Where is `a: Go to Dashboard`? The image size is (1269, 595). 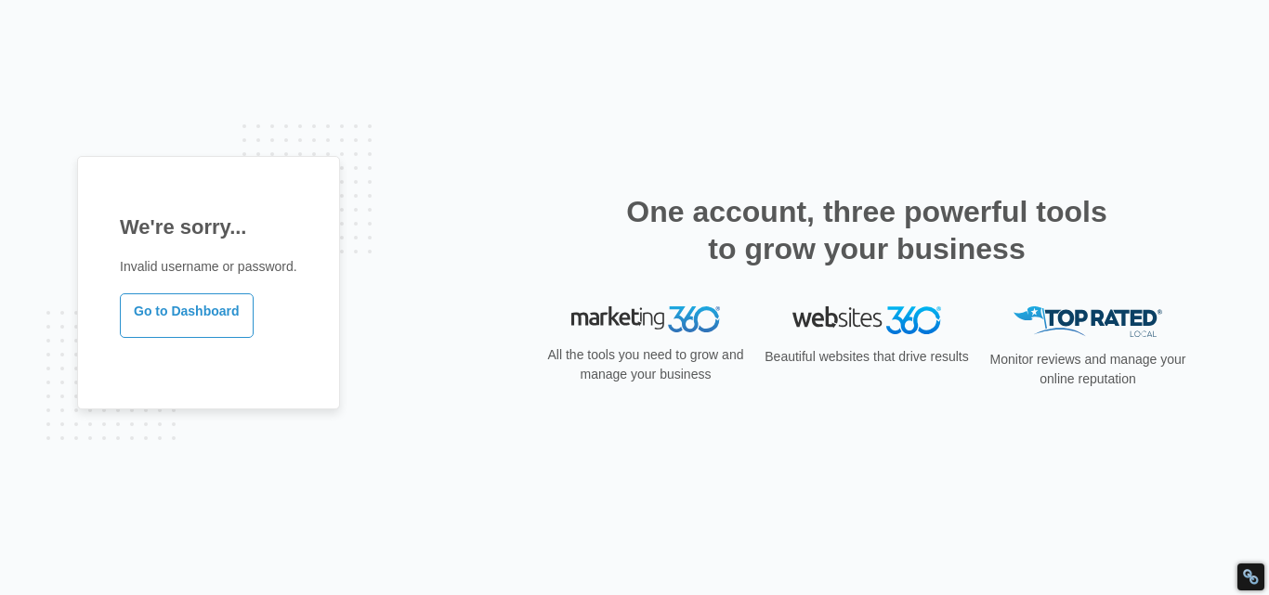 a: Go to Dashboard is located at coordinates (187, 316).